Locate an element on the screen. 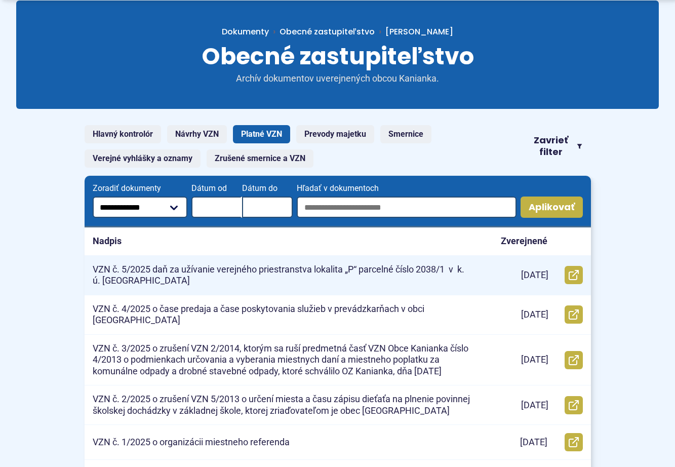  p: Zverejnené is located at coordinates (524, 241).